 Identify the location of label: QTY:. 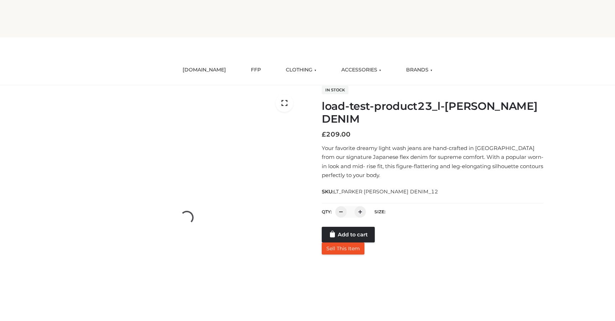
(327, 212).